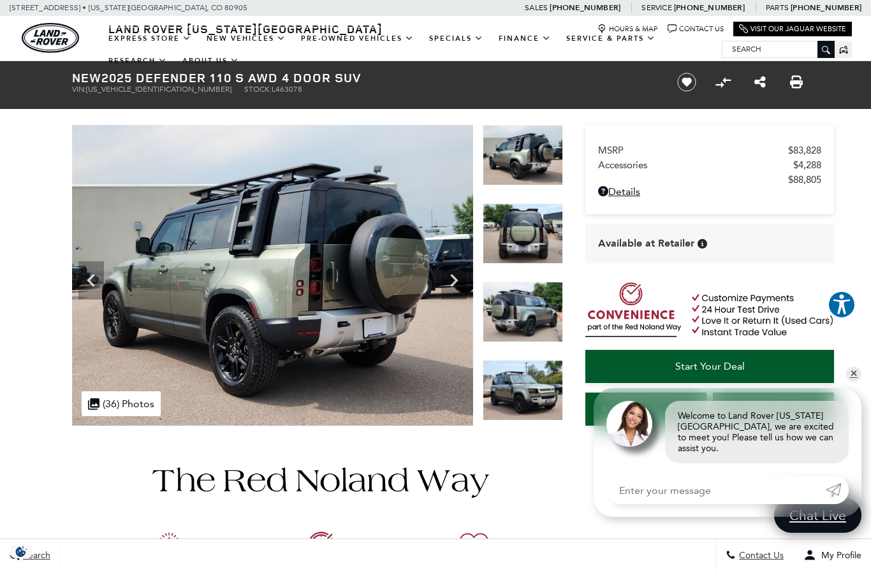 Image resolution: width=871 pixels, height=571 pixels. I want to click on a: About Us, so click(210, 61).